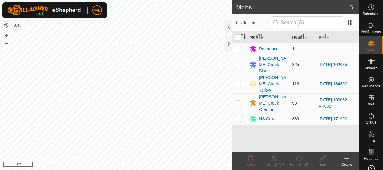  I want to click on th: VP, so click(338, 37).